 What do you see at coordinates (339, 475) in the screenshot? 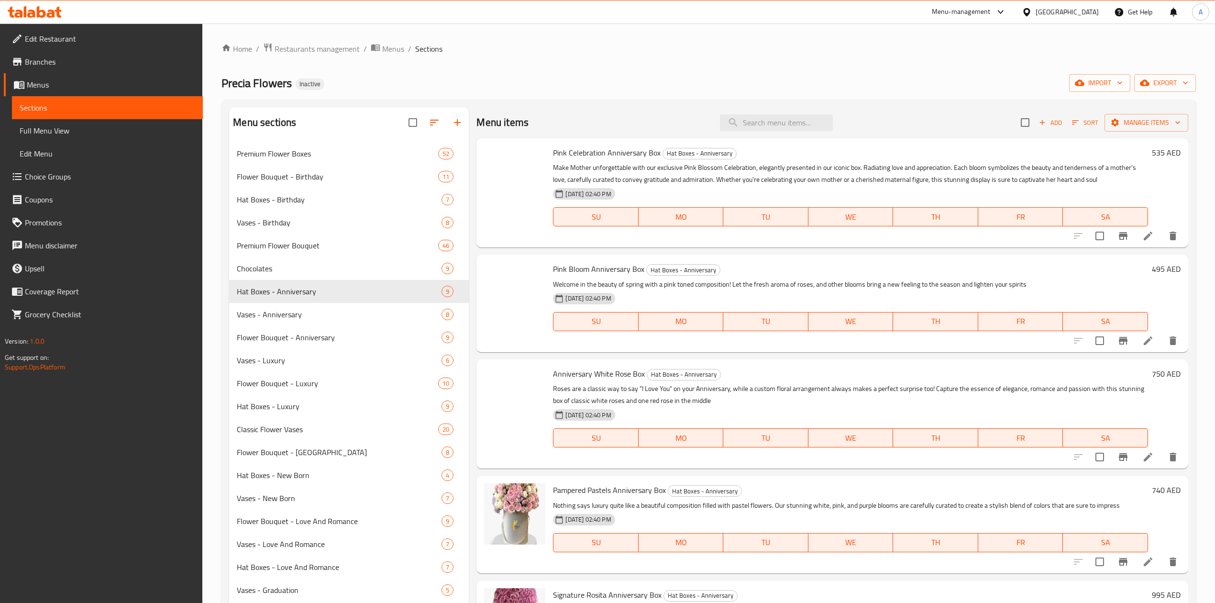
I see `div: Hat Boxes - New Born` at bounding box center [339, 475].